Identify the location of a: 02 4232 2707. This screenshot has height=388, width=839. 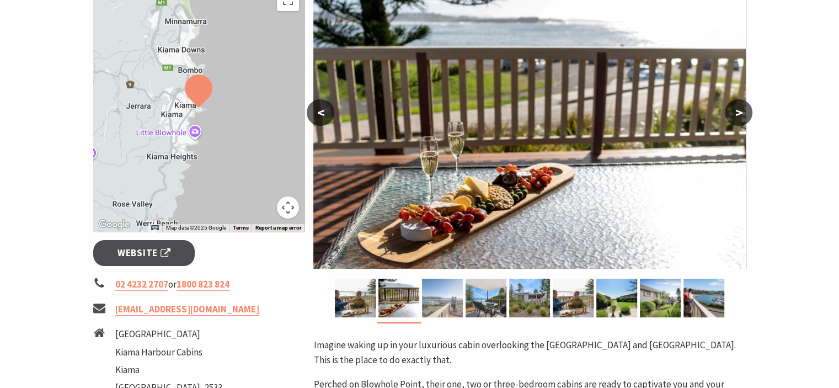
(142, 284).